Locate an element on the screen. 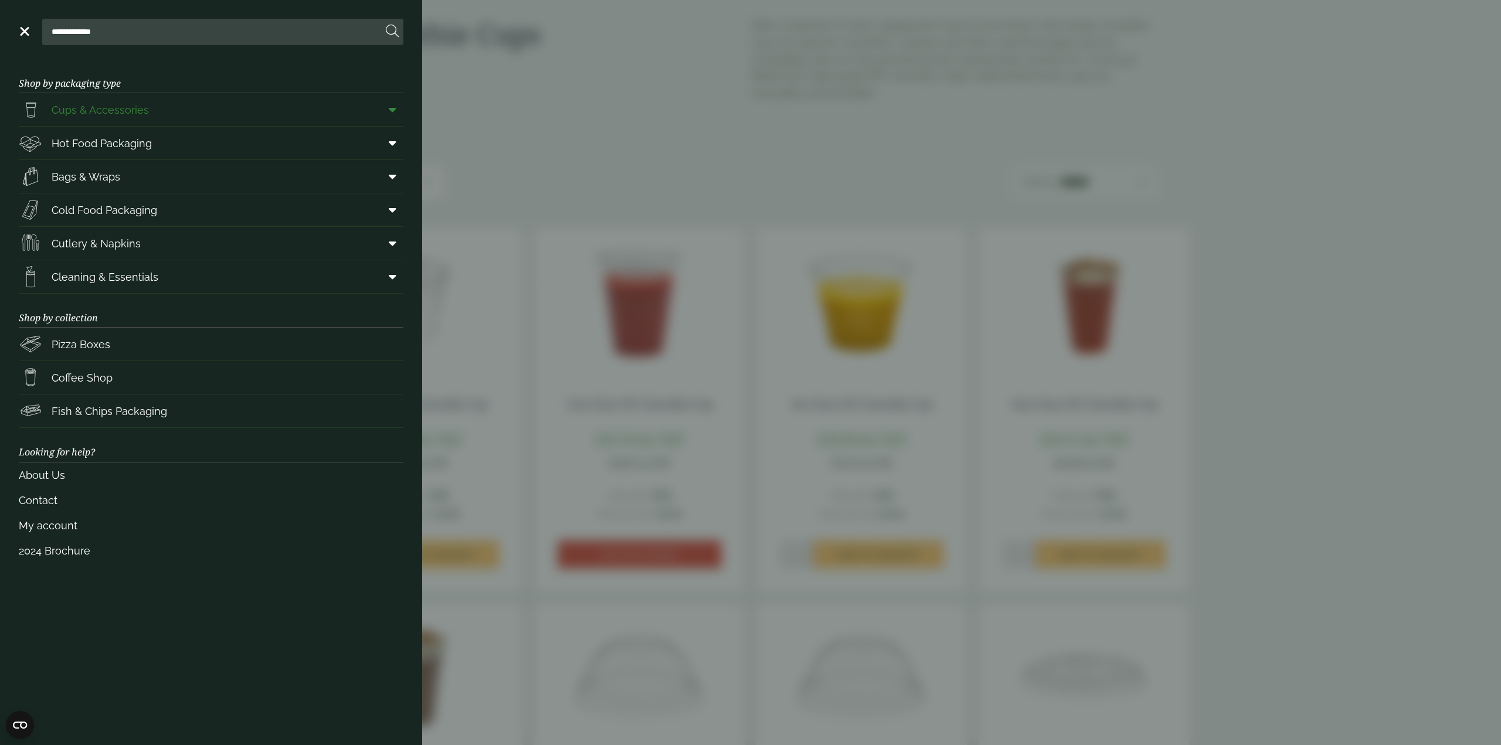 This screenshot has height=745, width=1501. a: Contact is located at coordinates (211, 500).